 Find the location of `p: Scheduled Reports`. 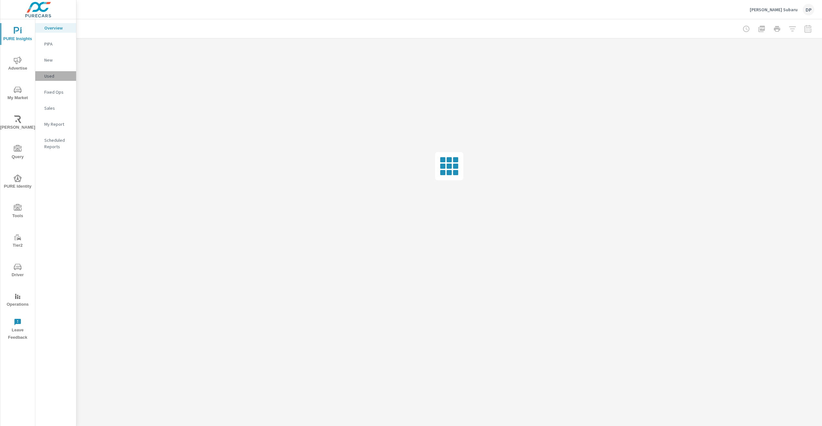

p: Scheduled Reports is located at coordinates (57, 143).